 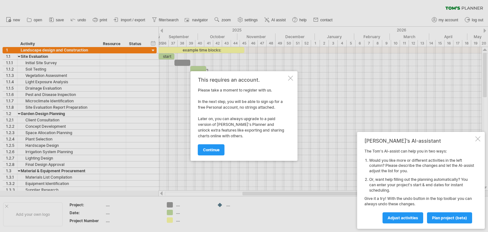 I want to click on a: continue, so click(x=211, y=150).